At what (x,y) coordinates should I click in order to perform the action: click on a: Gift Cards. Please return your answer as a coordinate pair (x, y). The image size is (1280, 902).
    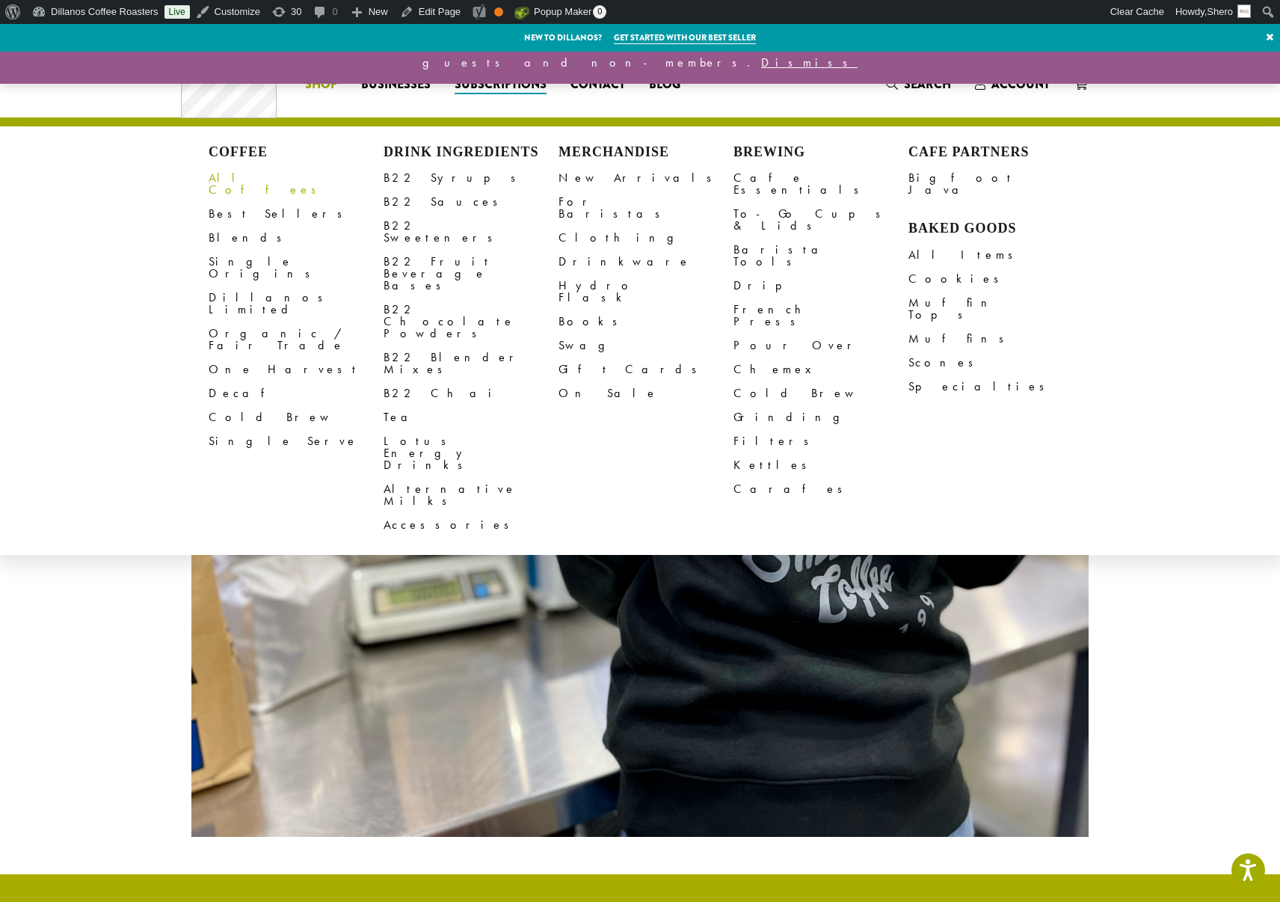
    Looking at the image, I should click on (646, 369).